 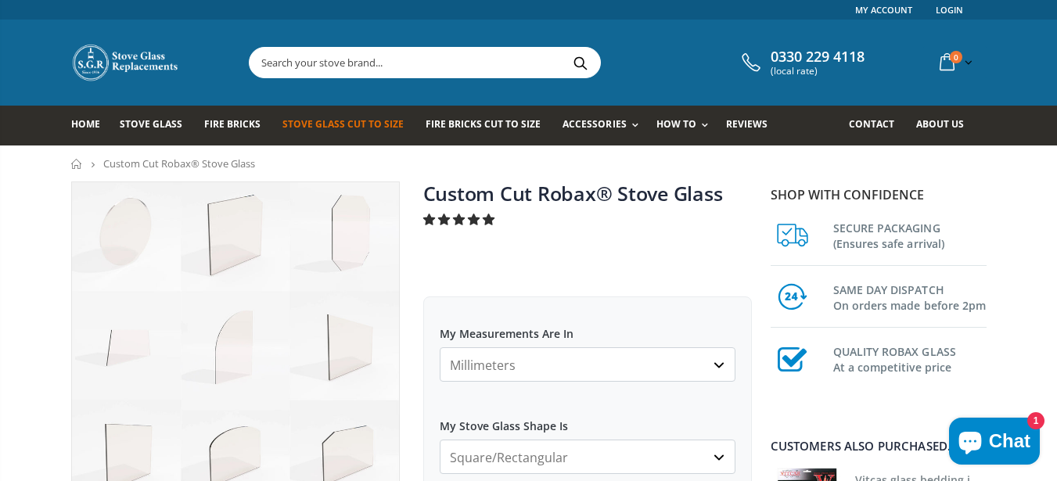 What do you see at coordinates (512, 63) in the screenshot?
I see `input: Search your stove brand...` at bounding box center [512, 63].